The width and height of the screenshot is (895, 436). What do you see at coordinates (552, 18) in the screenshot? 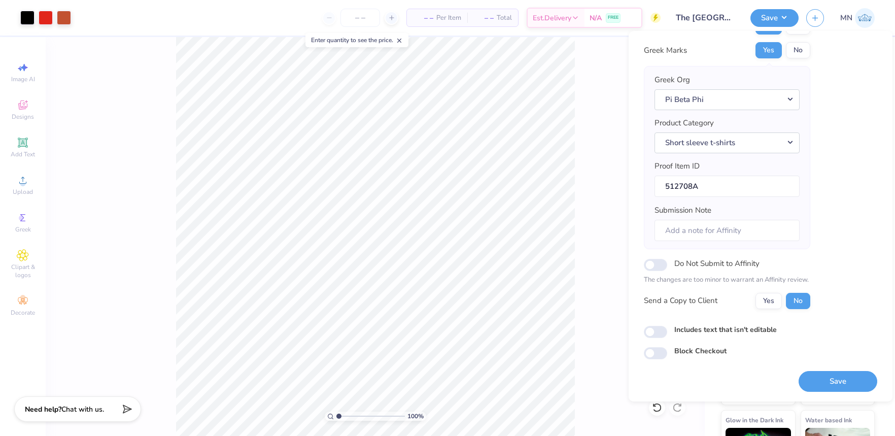
I see `span: Est. Delivery` at bounding box center [552, 18].